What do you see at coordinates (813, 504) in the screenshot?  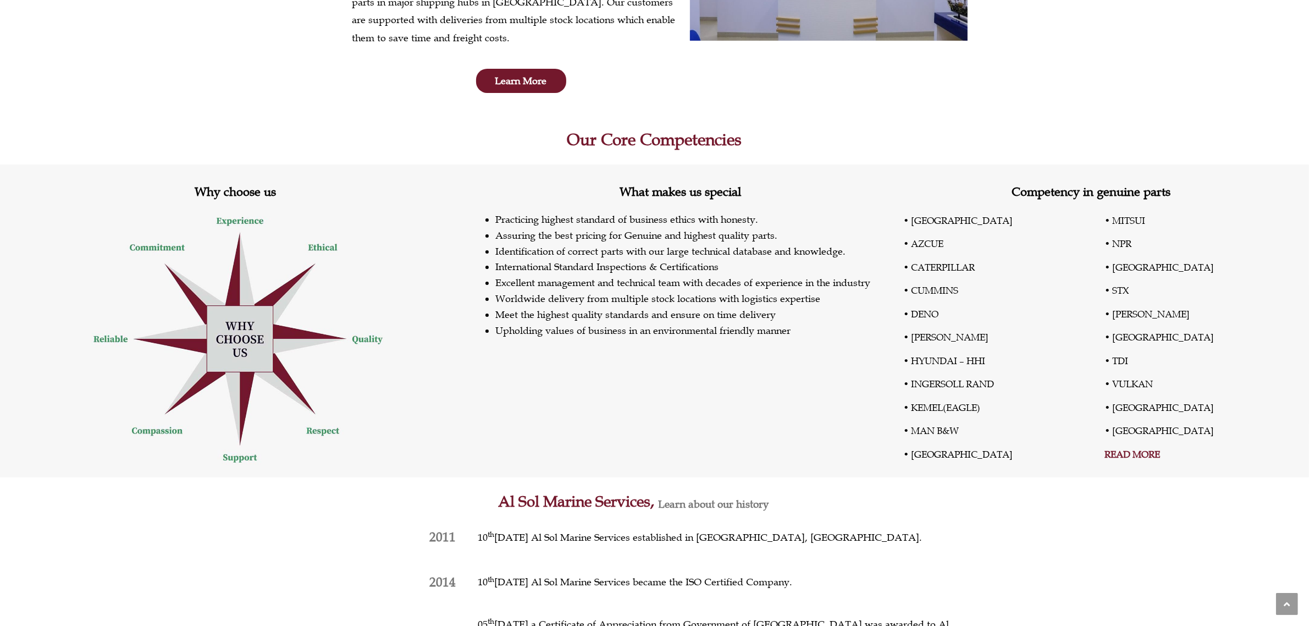 I see `h2: Learn about our history` at bounding box center [813, 504].